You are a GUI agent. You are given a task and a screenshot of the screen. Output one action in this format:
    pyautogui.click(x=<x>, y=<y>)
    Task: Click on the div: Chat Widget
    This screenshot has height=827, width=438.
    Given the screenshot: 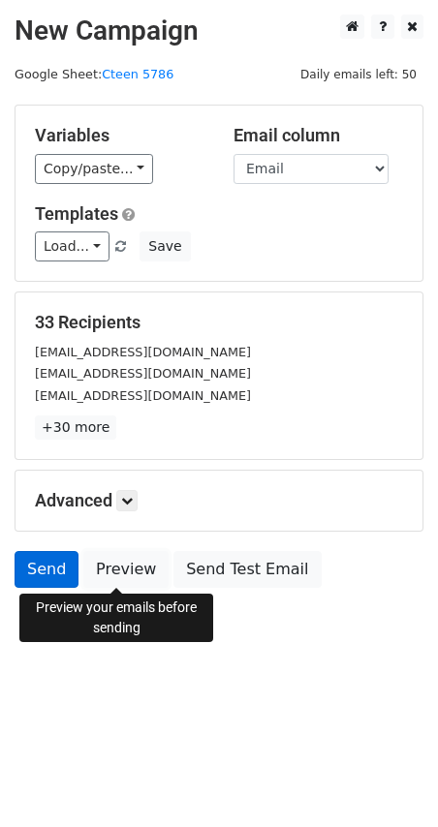 What is the action you would take?
    pyautogui.click(x=389, y=780)
    